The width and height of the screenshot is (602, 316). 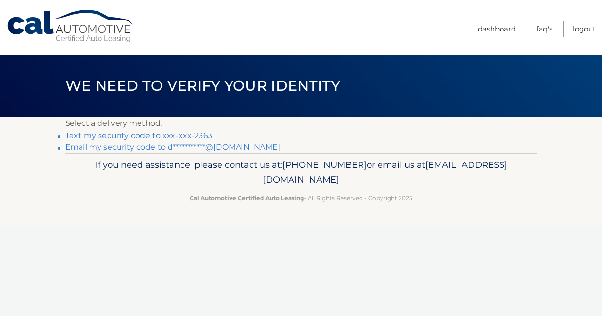 I want to click on p: Select a delivery method:, so click(x=301, y=123).